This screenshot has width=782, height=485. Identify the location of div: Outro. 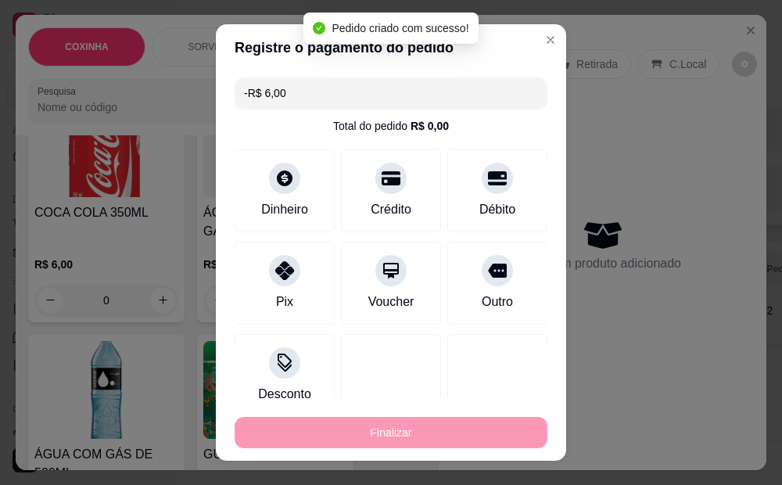
(497, 302).